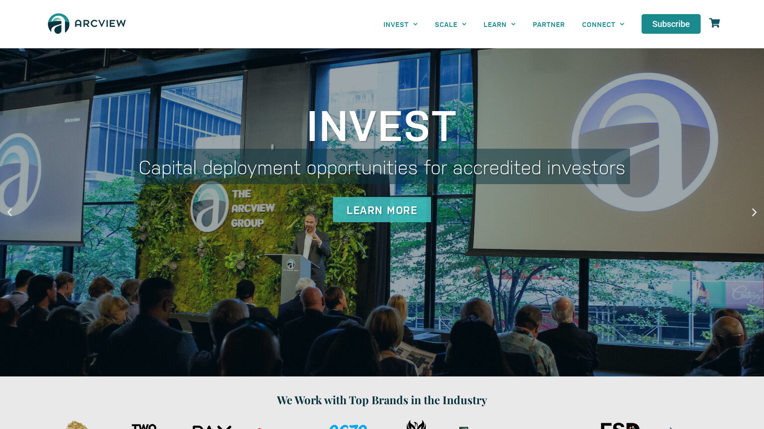 The width and height of the screenshot is (764, 429). I want to click on div: Invest, so click(382, 123).